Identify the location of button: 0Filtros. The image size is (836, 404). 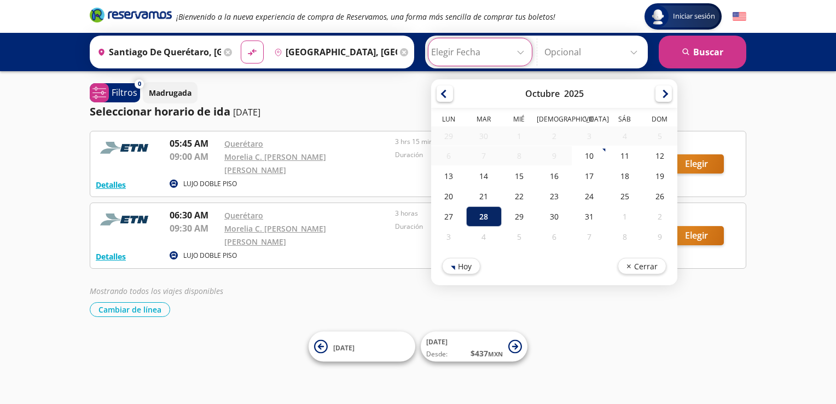
(115, 92).